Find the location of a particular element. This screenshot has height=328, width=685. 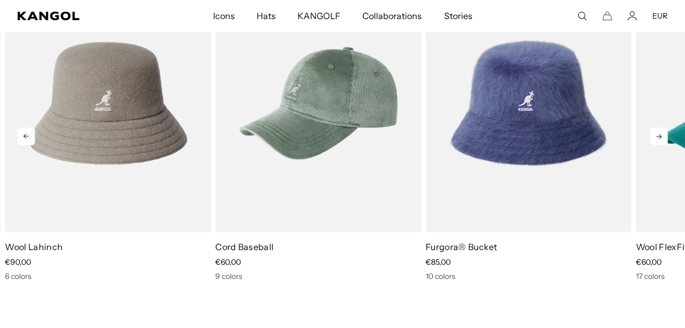

button: EUR is located at coordinates (660, 16).